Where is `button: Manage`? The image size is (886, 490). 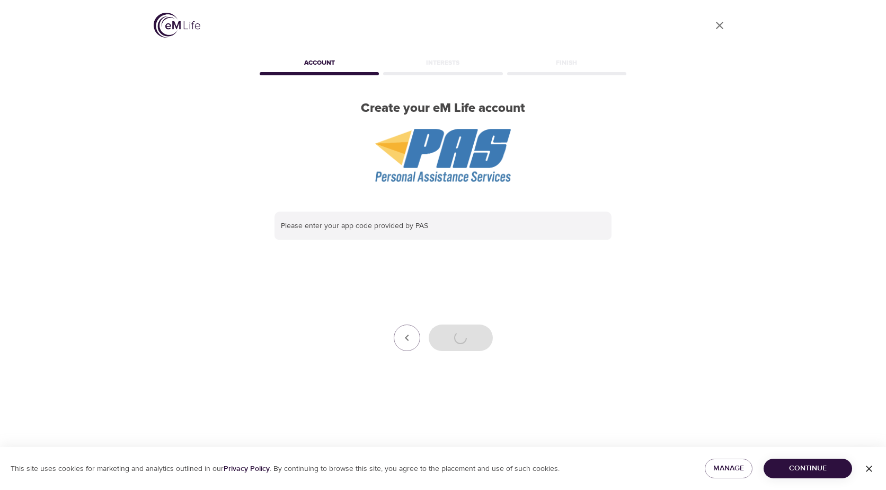
button: Manage is located at coordinates (728, 468).